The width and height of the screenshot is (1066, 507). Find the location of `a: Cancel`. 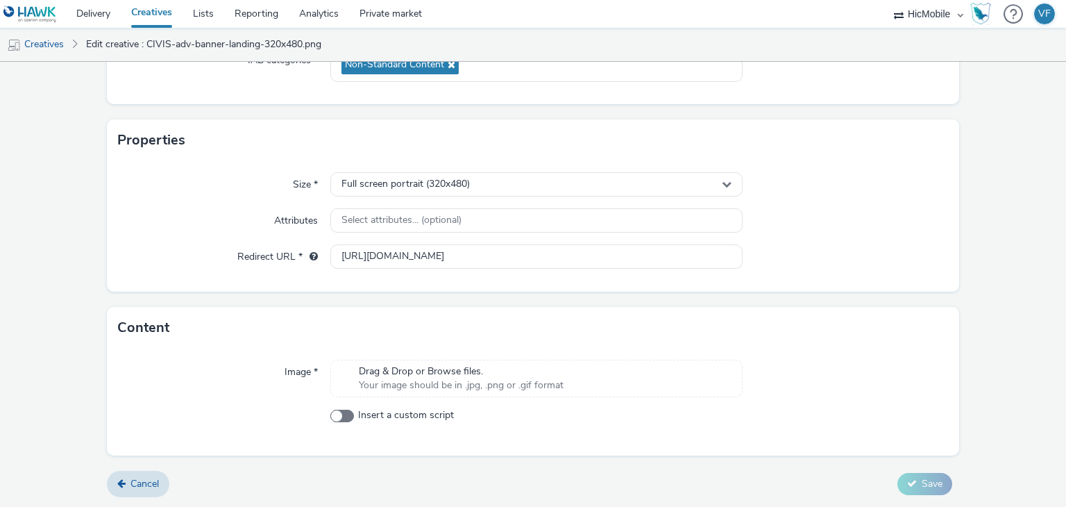

a: Cancel is located at coordinates (138, 484).